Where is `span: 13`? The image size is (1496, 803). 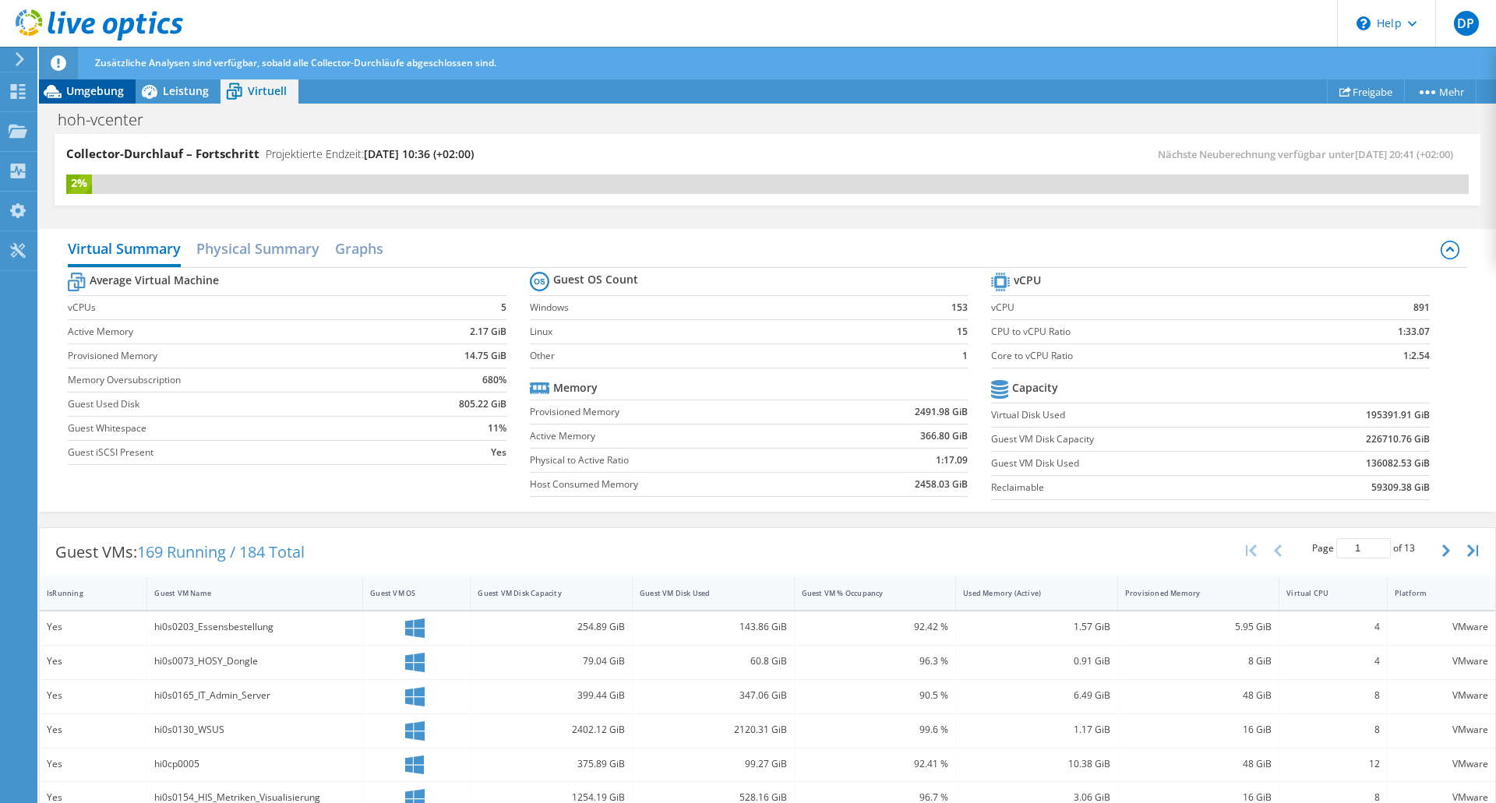
span: 13 is located at coordinates (1409, 548).